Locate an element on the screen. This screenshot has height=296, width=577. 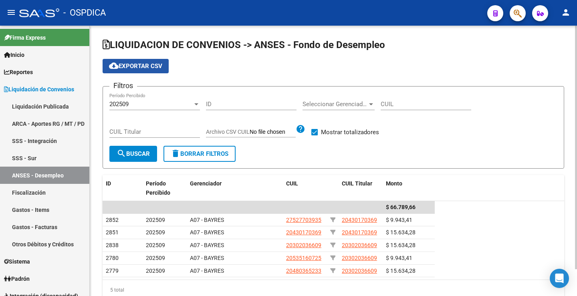
button: Borrar Filtros is located at coordinates (200, 154).